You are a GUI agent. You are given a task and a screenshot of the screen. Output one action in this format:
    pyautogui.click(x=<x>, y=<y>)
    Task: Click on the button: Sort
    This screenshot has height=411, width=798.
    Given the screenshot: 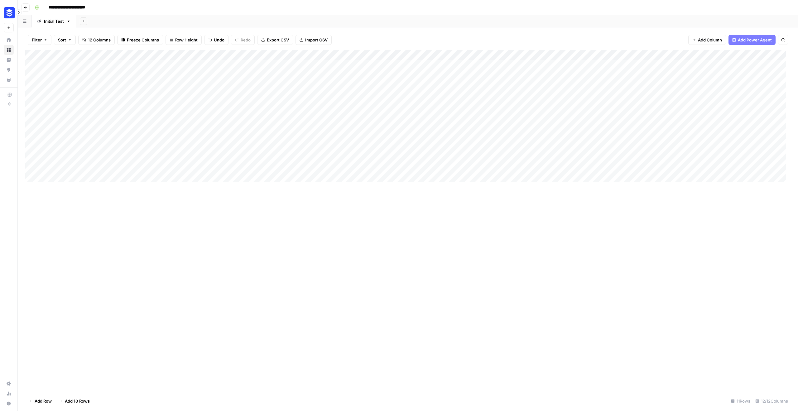 What is the action you would take?
    pyautogui.click(x=65, y=40)
    